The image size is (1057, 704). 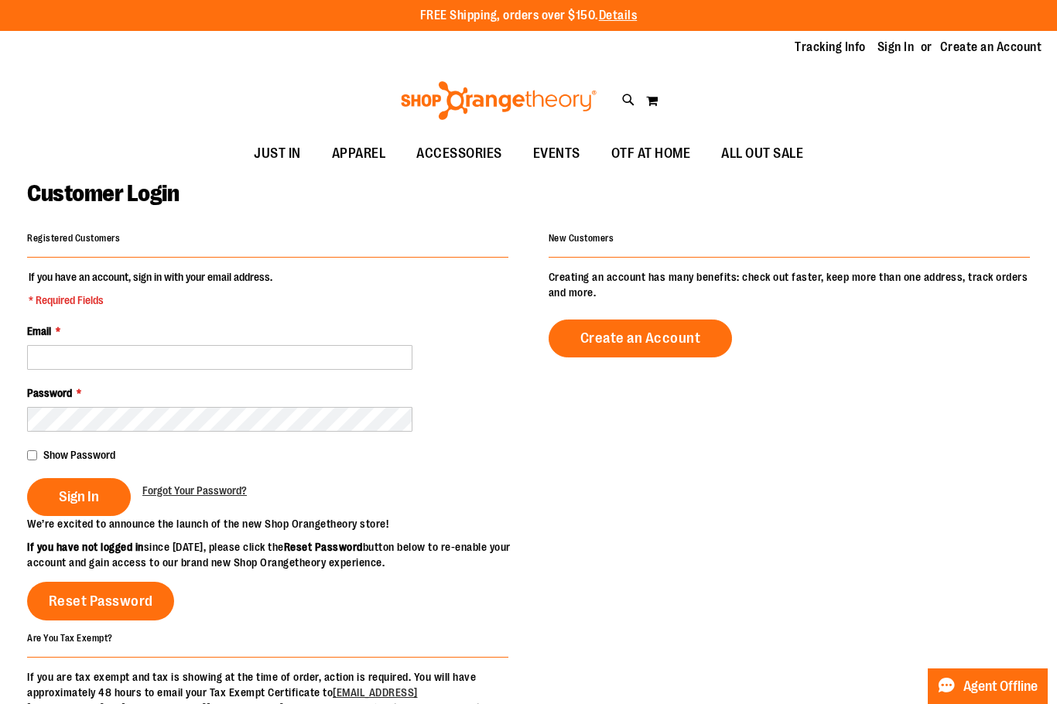 I want to click on span: ACCESSORIES, so click(x=459, y=153).